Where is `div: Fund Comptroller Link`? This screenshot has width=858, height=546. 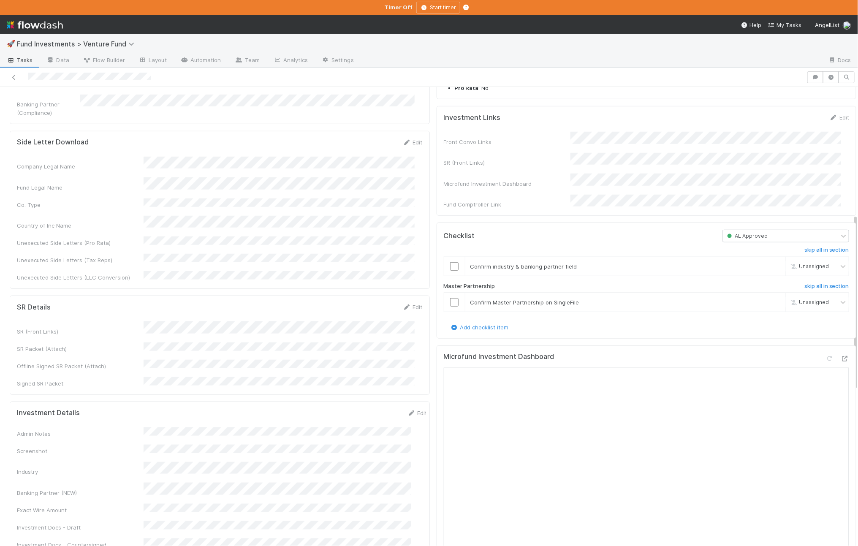
div: Fund Comptroller Link is located at coordinates (507, 204).